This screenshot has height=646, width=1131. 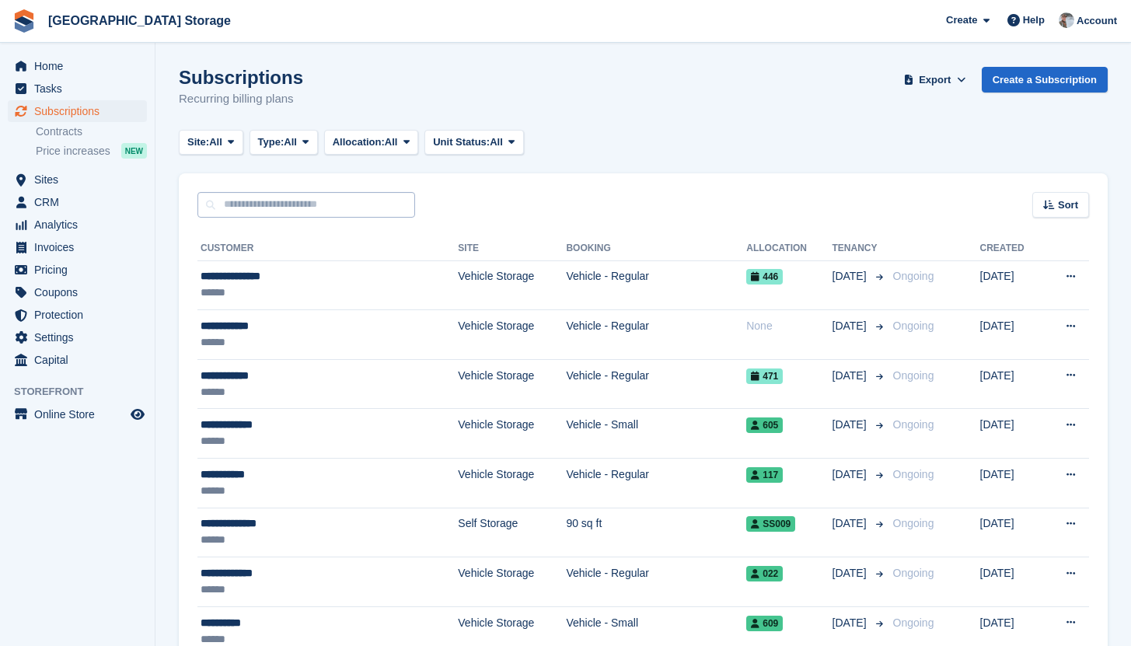 What do you see at coordinates (241, 99) in the screenshot?
I see `p: Recurring billing plans` at bounding box center [241, 99].